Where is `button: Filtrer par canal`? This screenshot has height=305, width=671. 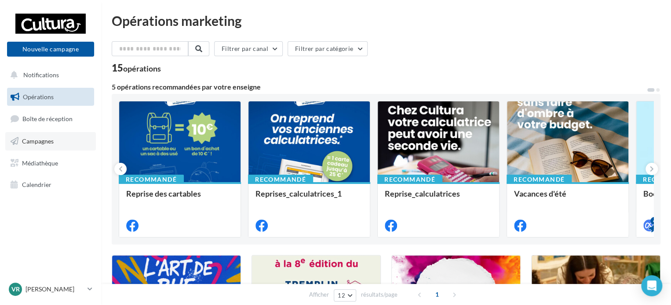
button: Filtrer par canal is located at coordinates (248, 49).